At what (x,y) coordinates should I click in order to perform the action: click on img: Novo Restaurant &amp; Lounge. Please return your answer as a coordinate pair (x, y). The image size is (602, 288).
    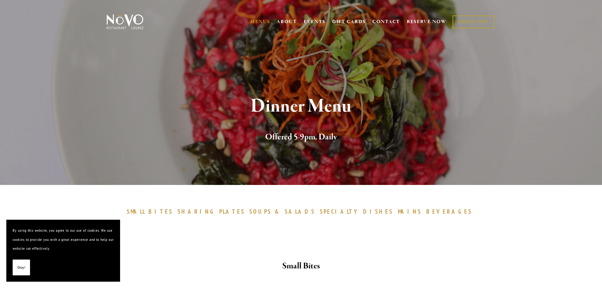
    Looking at the image, I should click on (125, 22).